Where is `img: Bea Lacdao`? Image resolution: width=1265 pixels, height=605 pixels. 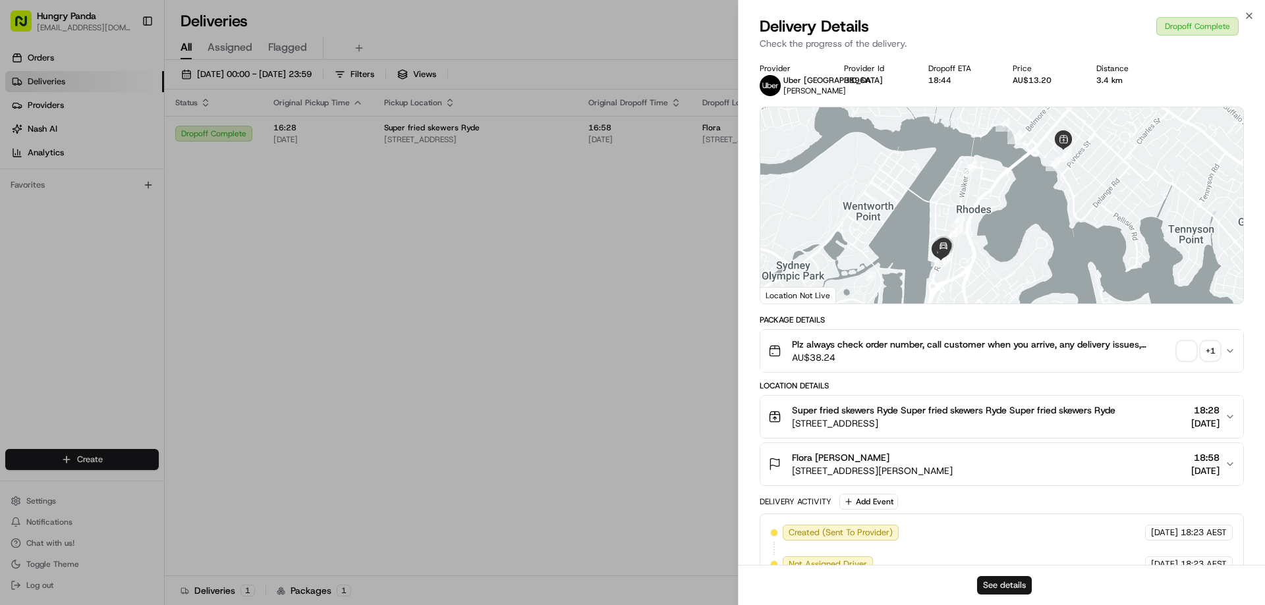 img: Bea Lacdao is located at coordinates (24, 202).